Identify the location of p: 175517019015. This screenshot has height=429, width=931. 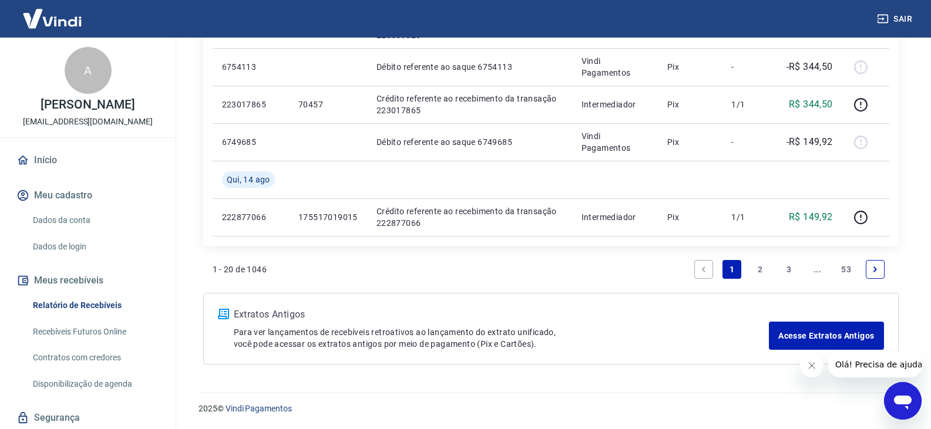
(328, 217).